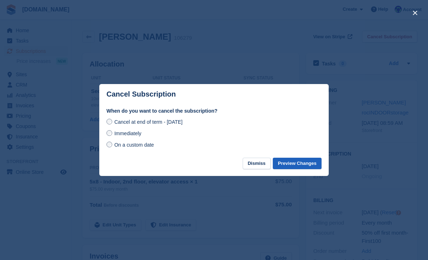 This screenshot has height=260, width=428. What do you see at coordinates (256, 164) in the screenshot?
I see `button: Dismiss` at bounding box center [256, 164].